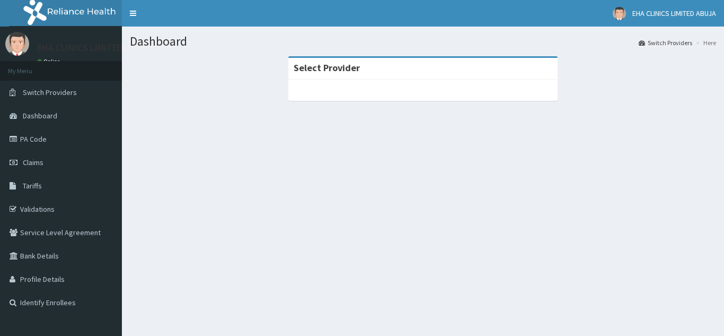  Describe the element at coordinates (705, 42) in the screenshot. I see `li: Here` at that location.